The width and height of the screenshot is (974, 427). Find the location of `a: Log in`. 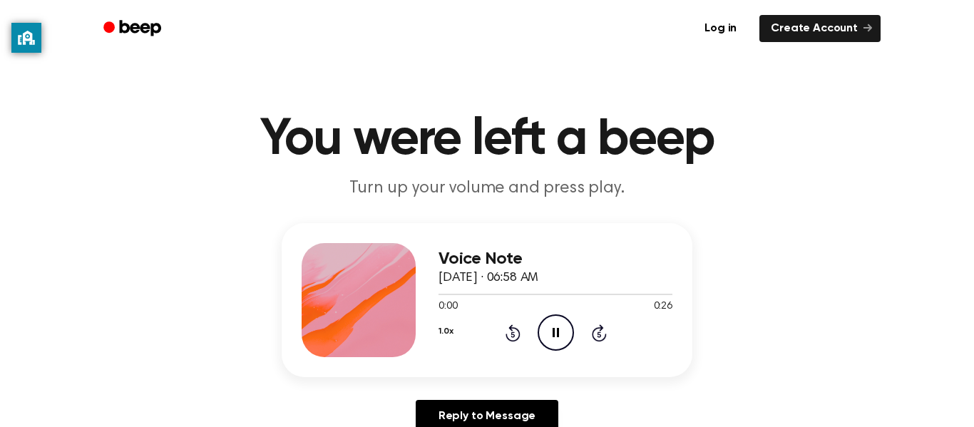

a: Log in is located at coordinates (720, 29).